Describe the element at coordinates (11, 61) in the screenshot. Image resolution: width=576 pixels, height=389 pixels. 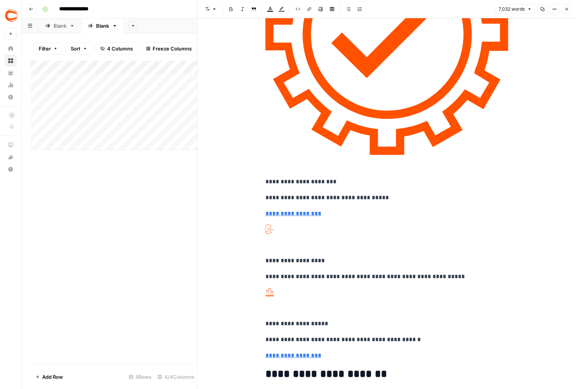
I see `a: Browse` at that location.